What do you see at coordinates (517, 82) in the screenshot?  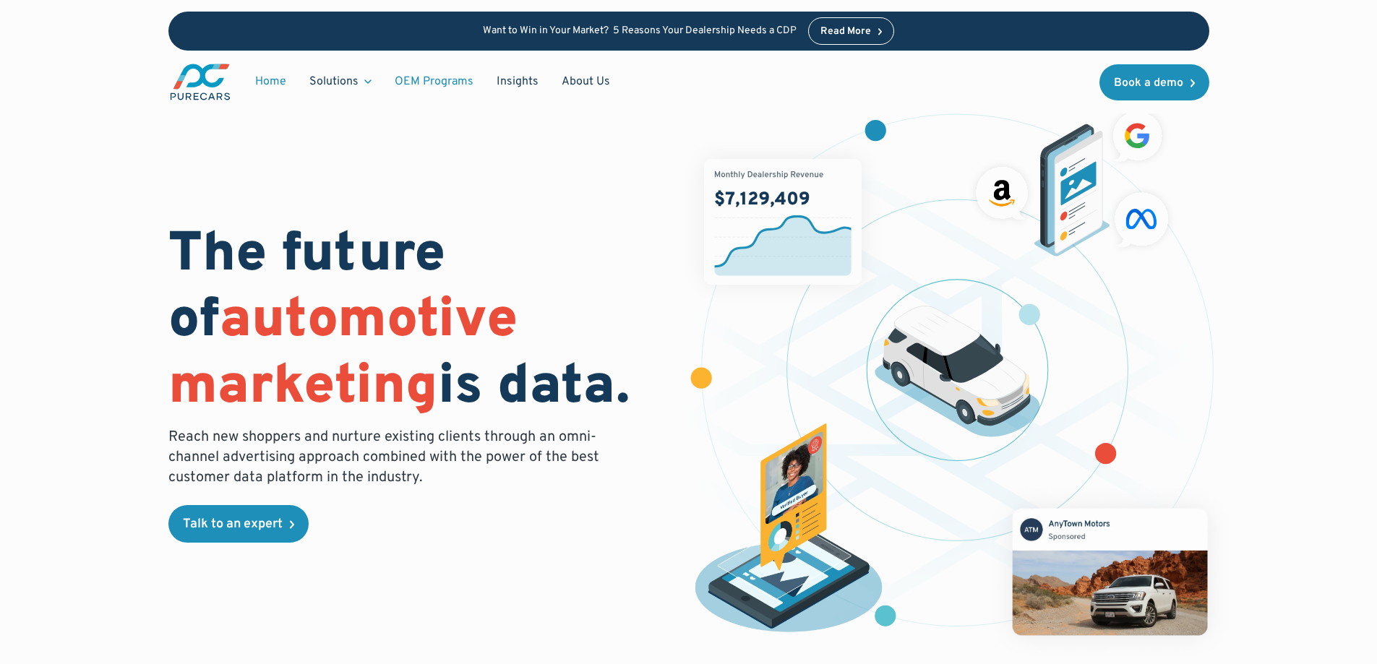 I see `a: Insights` at bounding box center [517, 82].